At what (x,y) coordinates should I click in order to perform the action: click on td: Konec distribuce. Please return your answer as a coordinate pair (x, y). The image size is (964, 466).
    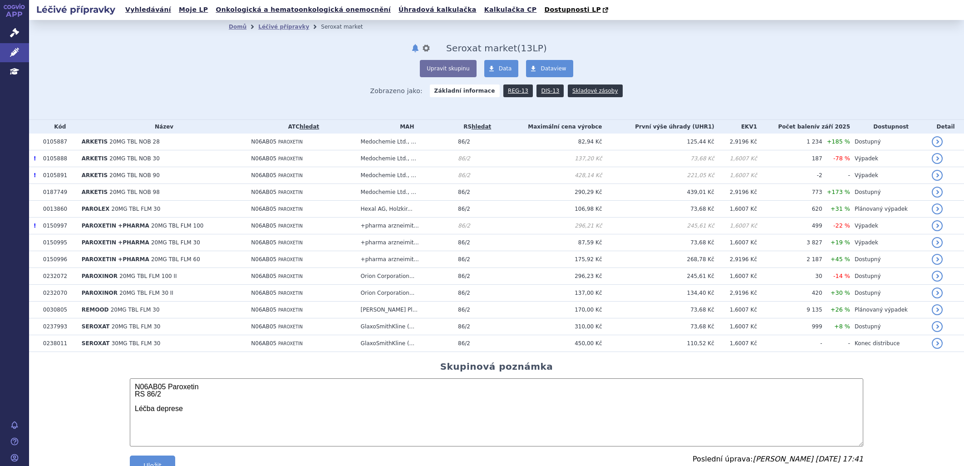
    Looking at the image, I should click on (889, 343).